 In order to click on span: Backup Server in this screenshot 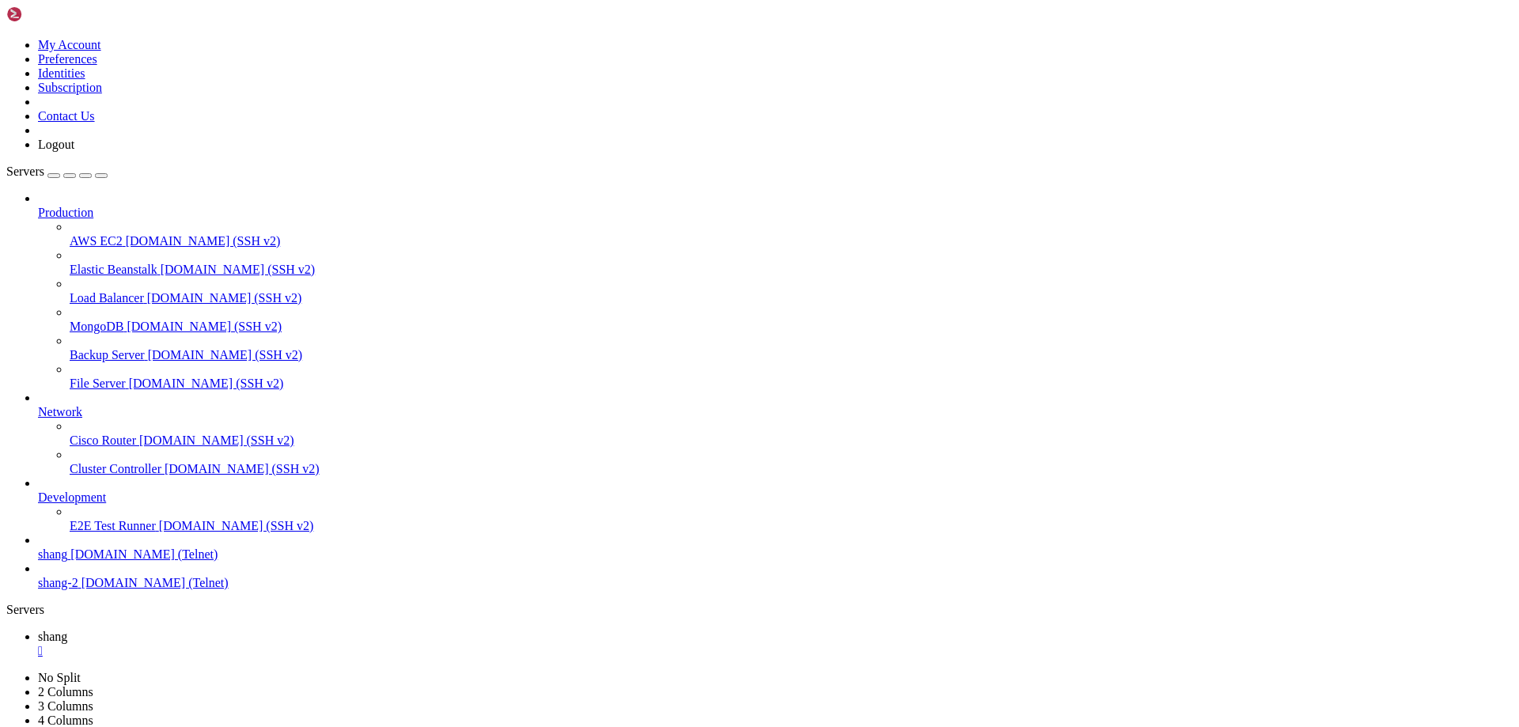, I will do `click(107, 354)`.